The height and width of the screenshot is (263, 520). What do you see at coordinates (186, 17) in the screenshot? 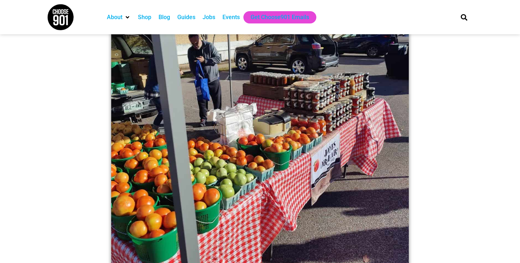
I see `div: Guides` at bounding box center [186, 17].